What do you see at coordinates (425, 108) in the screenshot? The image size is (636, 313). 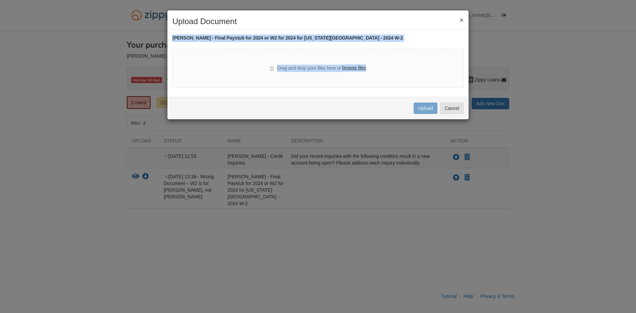 I see `button: Upload` at bounding box center [425, 108].